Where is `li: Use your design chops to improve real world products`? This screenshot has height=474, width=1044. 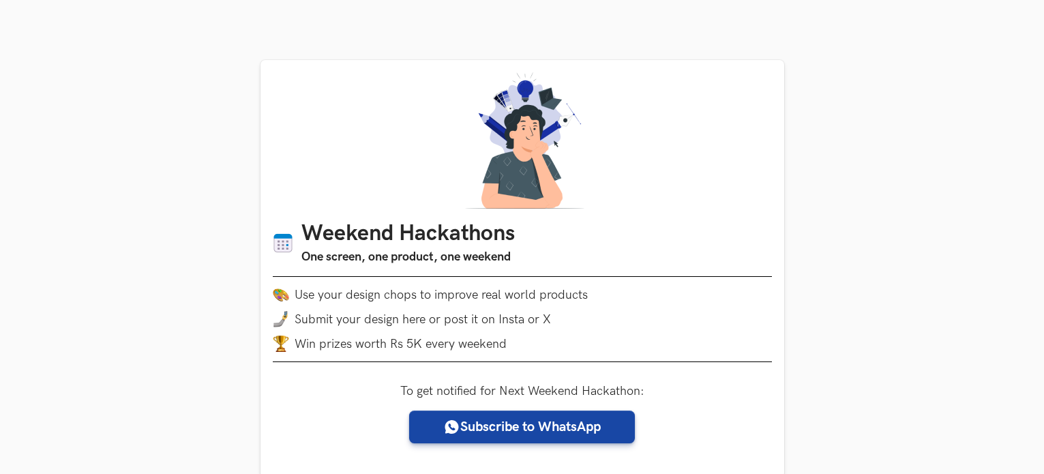
li: Use your design chops to improve real world products is located at coordinates (522, 295).